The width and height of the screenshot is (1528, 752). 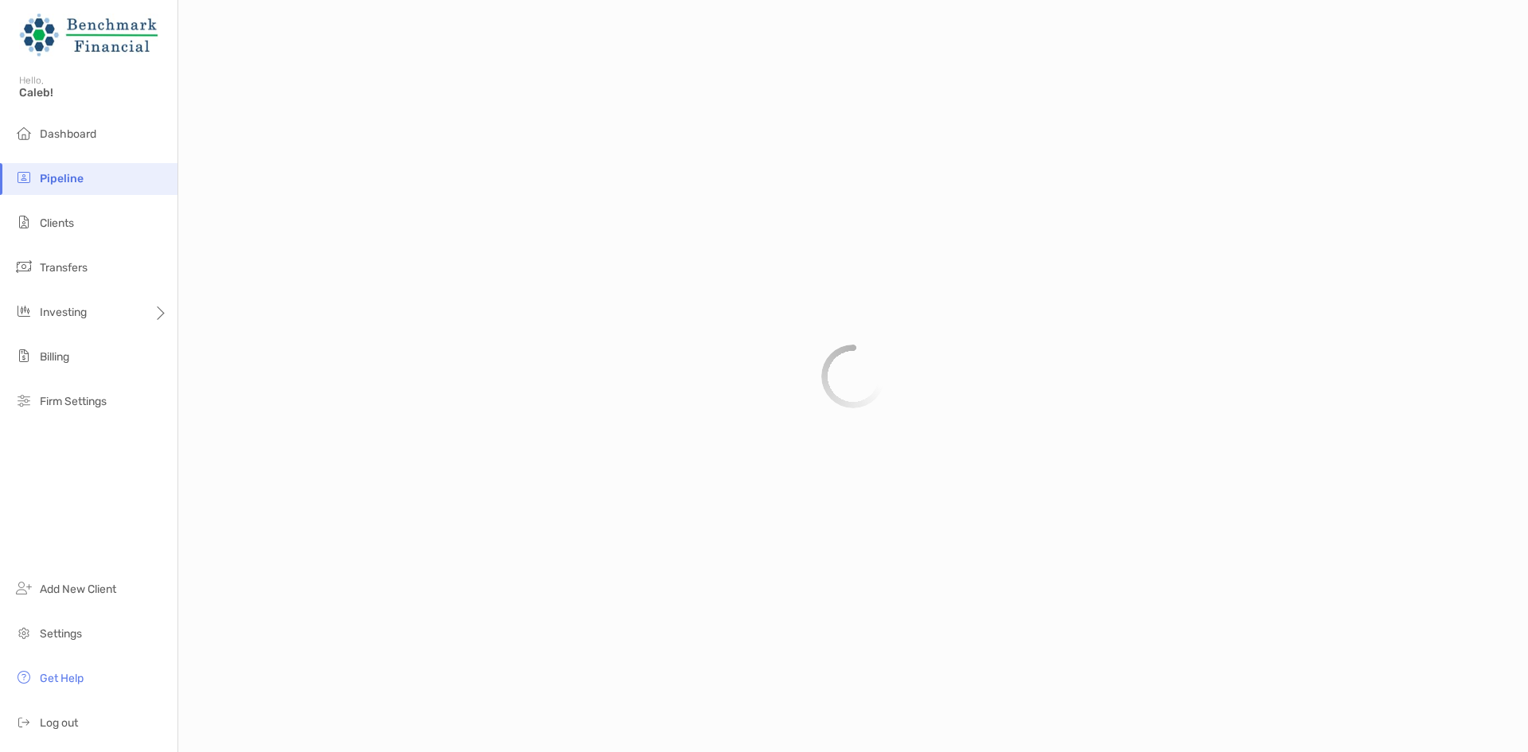 I want to click on span: Log out, so click(x=59, y=723).